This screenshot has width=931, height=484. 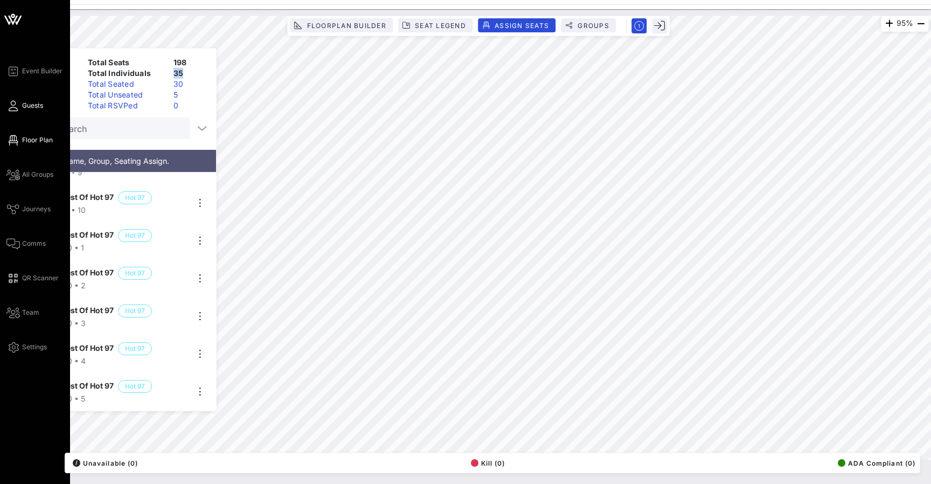 I want to click on a: QR Scanner, so click(x=32, y=278).